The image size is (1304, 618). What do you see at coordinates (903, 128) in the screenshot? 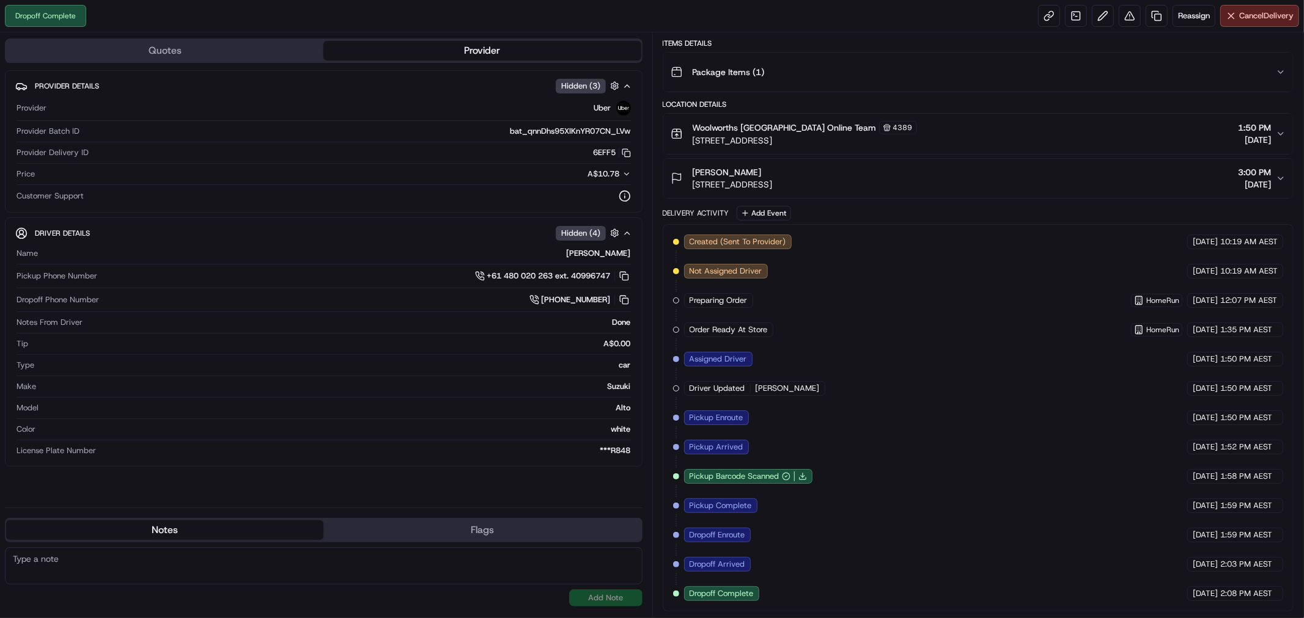
I see `span: 4389` at bounding box center [903, 128].